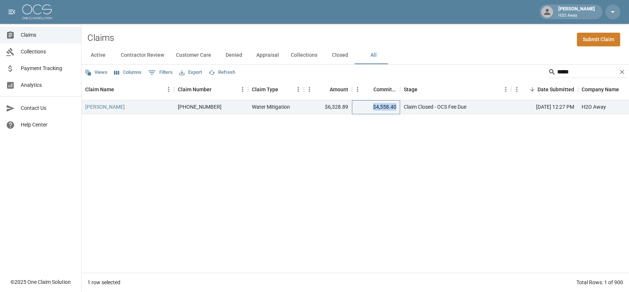 The image size is (629, 292). I want to click on button: Select columns, so click(128, 72).